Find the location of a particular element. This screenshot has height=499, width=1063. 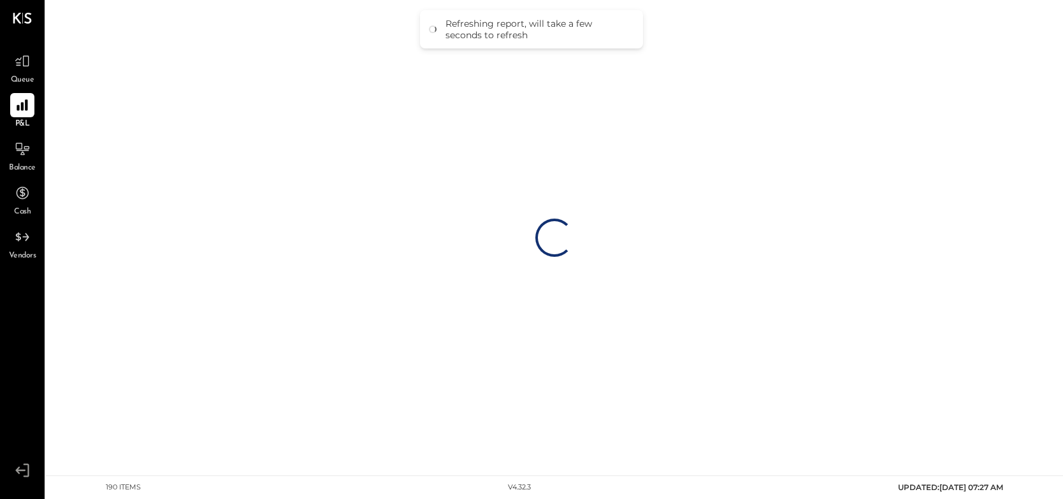

div: Refreshing report, will take a few seconds to refresh is located at coordinates (538, 29).